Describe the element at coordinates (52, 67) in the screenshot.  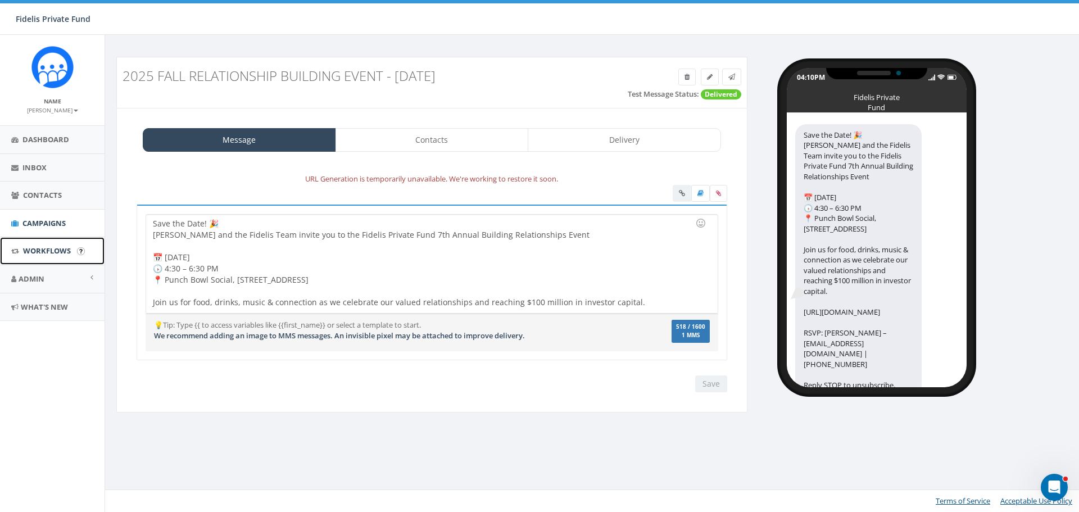
I see `img: Rally_Corp_Icon.png` at that location.